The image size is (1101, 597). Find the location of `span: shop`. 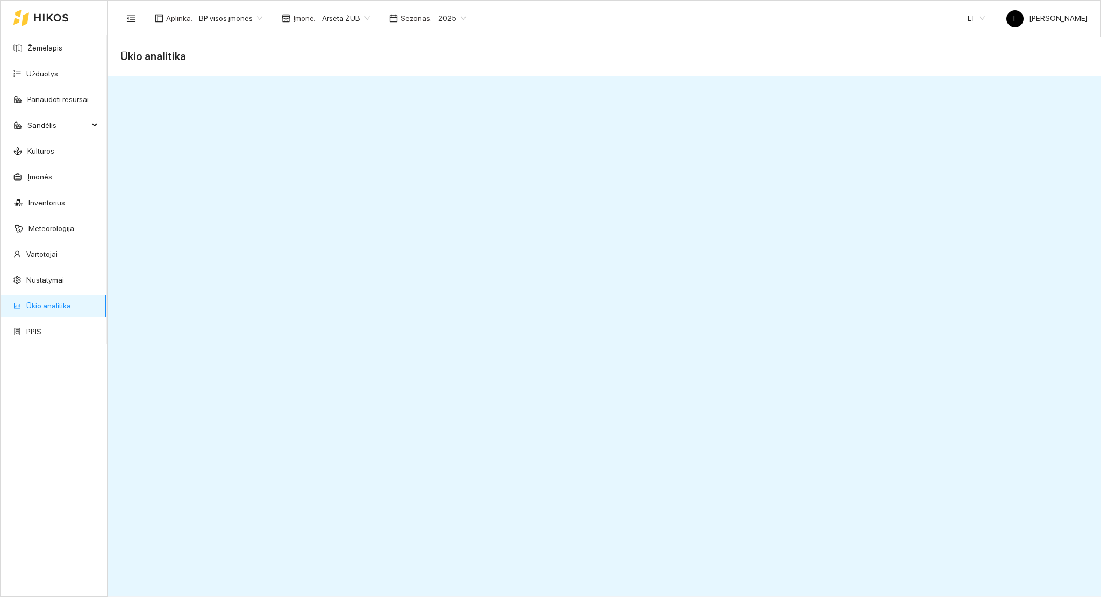

span: shop is located at coordinates (286, 18).